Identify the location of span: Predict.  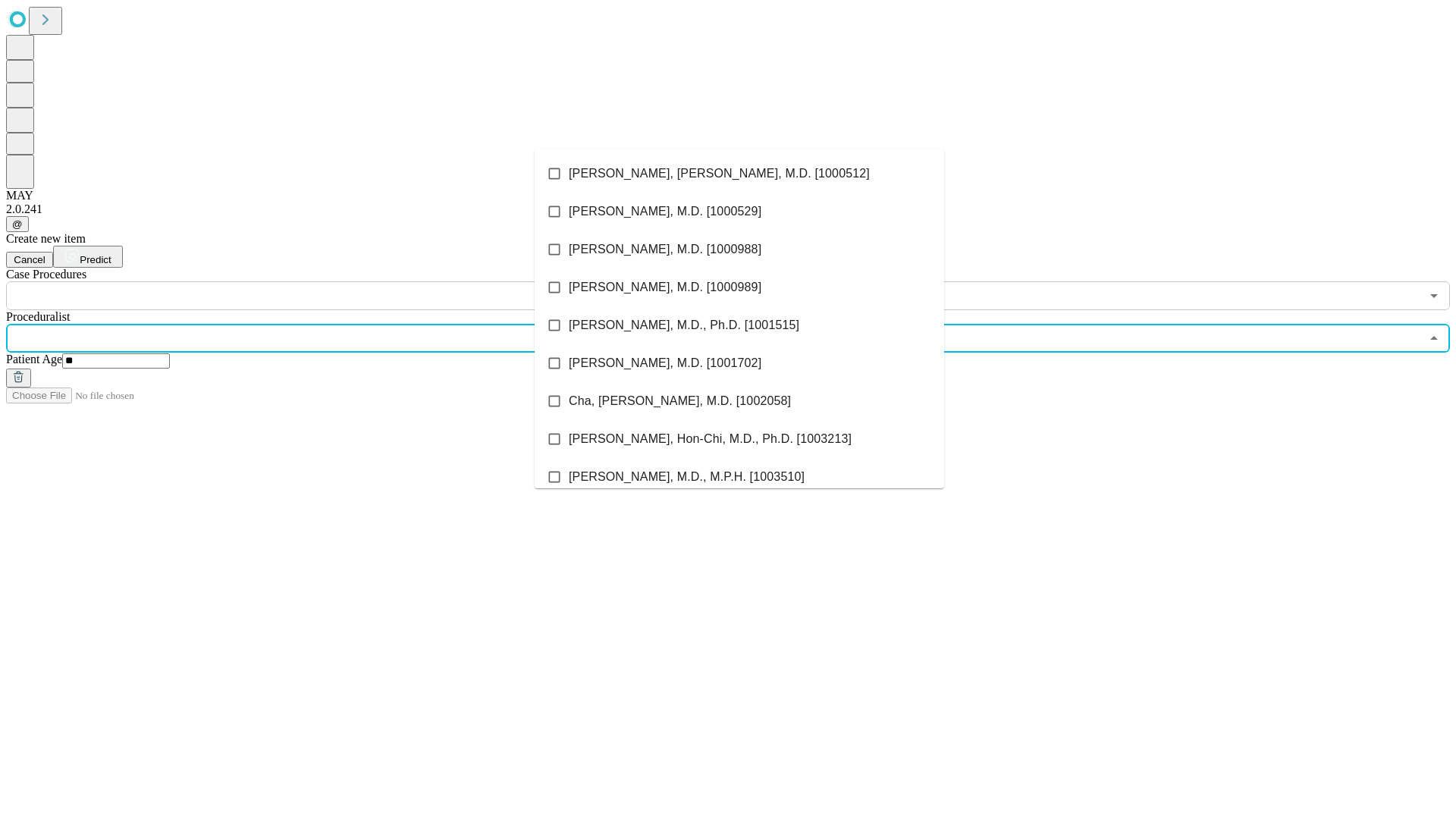
(95, 259).